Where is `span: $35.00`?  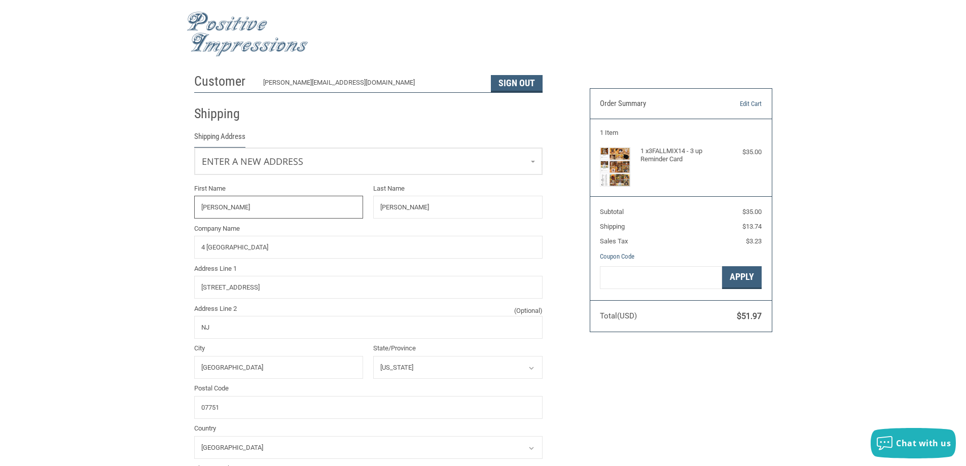 span: $35.00 is located at coordinates (752, 212).